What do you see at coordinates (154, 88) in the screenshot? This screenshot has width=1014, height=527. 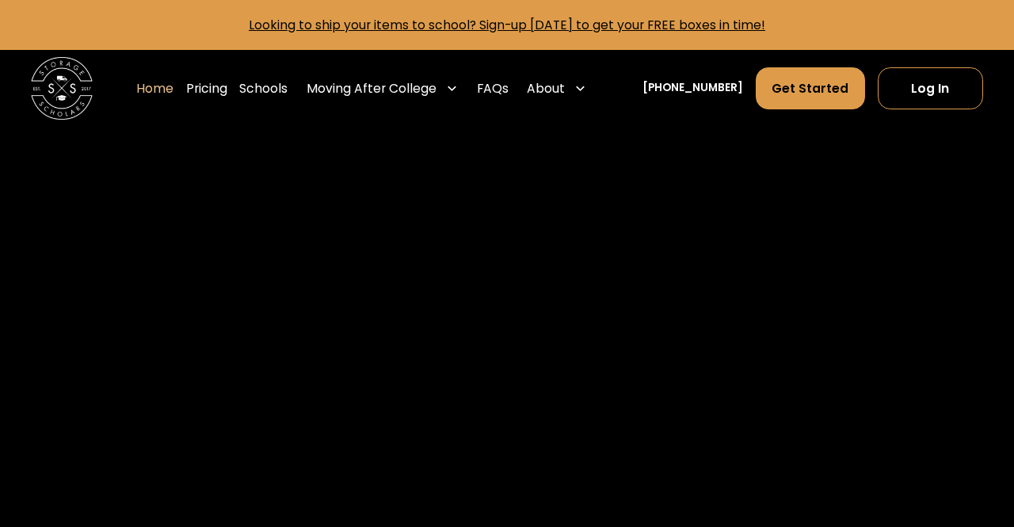 I see `a: Home` at bounding box center [154, 88].